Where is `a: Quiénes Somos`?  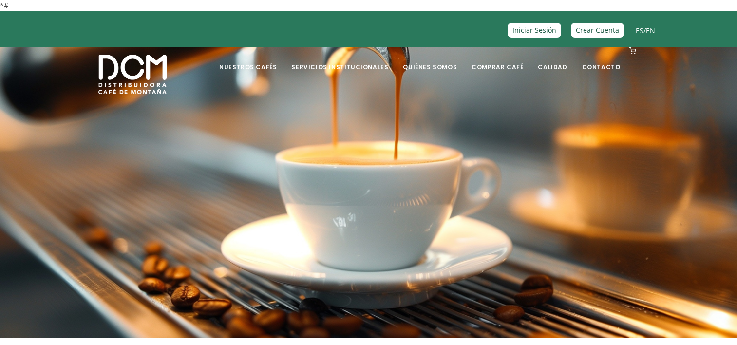 a: Quiénes Somos is located at coordinates (429, 59).